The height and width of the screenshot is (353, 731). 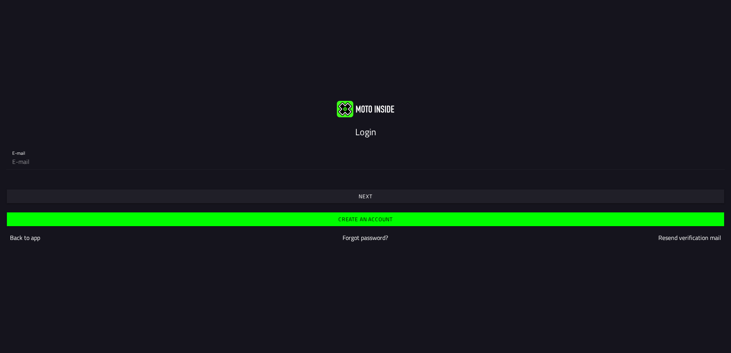 What do you see at coordinates (365, 238) in the screenshot?
I see `a: Forgot password?` at bounding box center [365, 238].